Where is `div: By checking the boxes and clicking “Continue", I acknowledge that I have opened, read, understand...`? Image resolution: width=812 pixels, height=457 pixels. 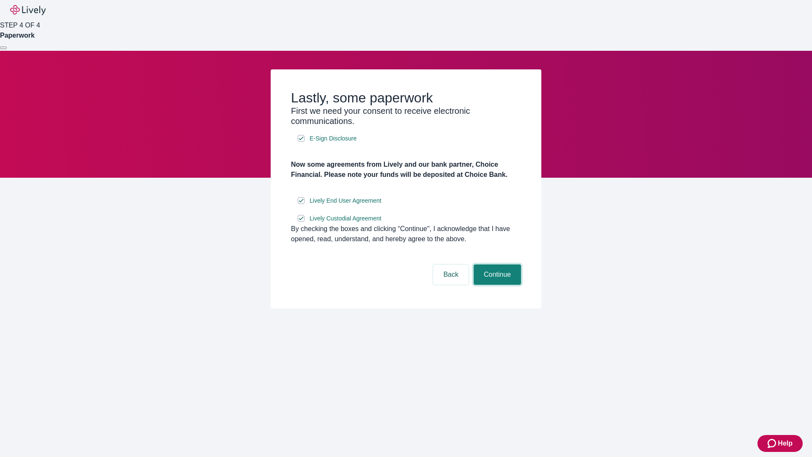 div: By checking the boxes and clicking “Continue", I acknowledge that I have opened, read, understand... is located at coordinates (406, 234).